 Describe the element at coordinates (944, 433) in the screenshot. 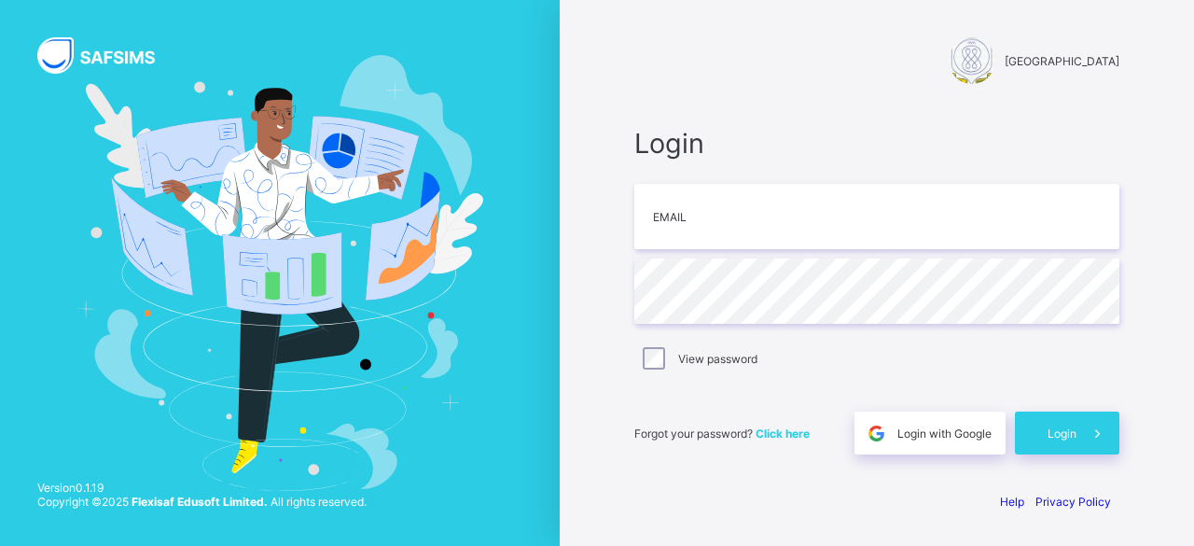

I see `span: Login with Google` at that location.